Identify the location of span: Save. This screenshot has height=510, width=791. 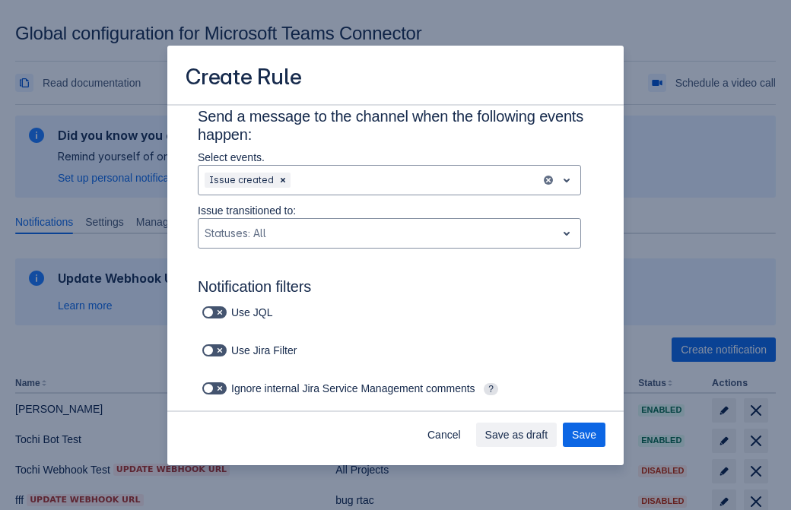
(584, 435).